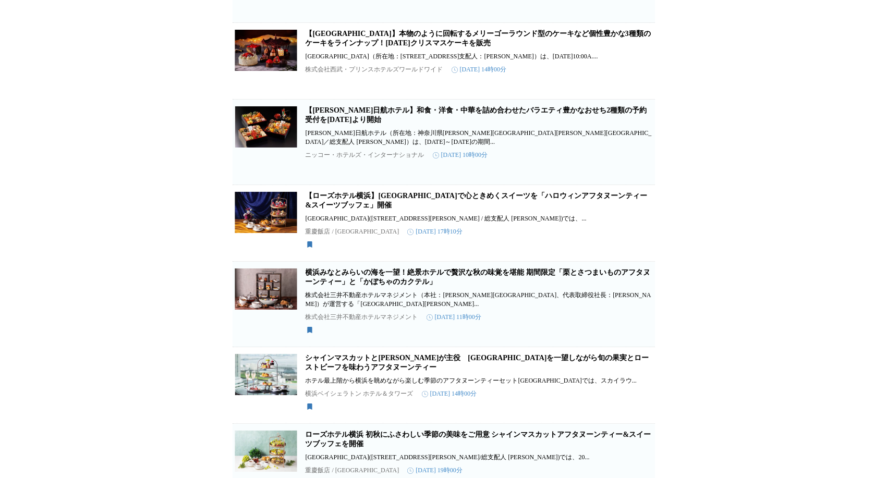 The height and width of the screenshot is (478, 887). I want to click on img: 【ローズホテル横浜】ミステリアスで心ときめくスイーツを「ハロウィンアフタヌーンティー&スイーツブッフェ」開催, so click(266, 212).